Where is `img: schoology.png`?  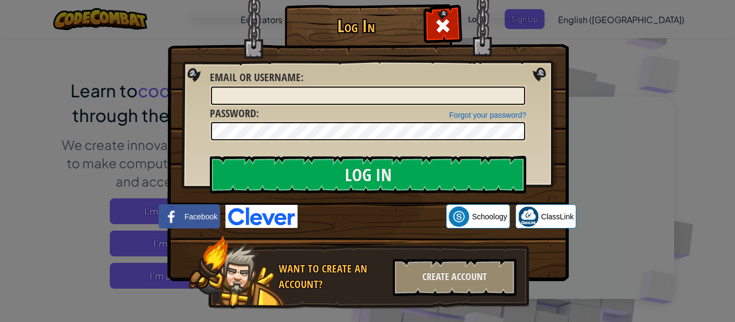 img: schoology.png is located at coordinates (459, 217).